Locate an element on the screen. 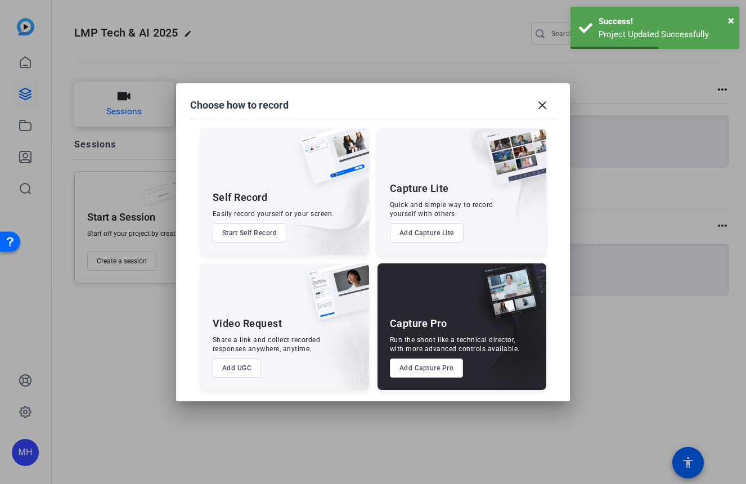  img: ugc-content.png is located at coordinates (334, 297).